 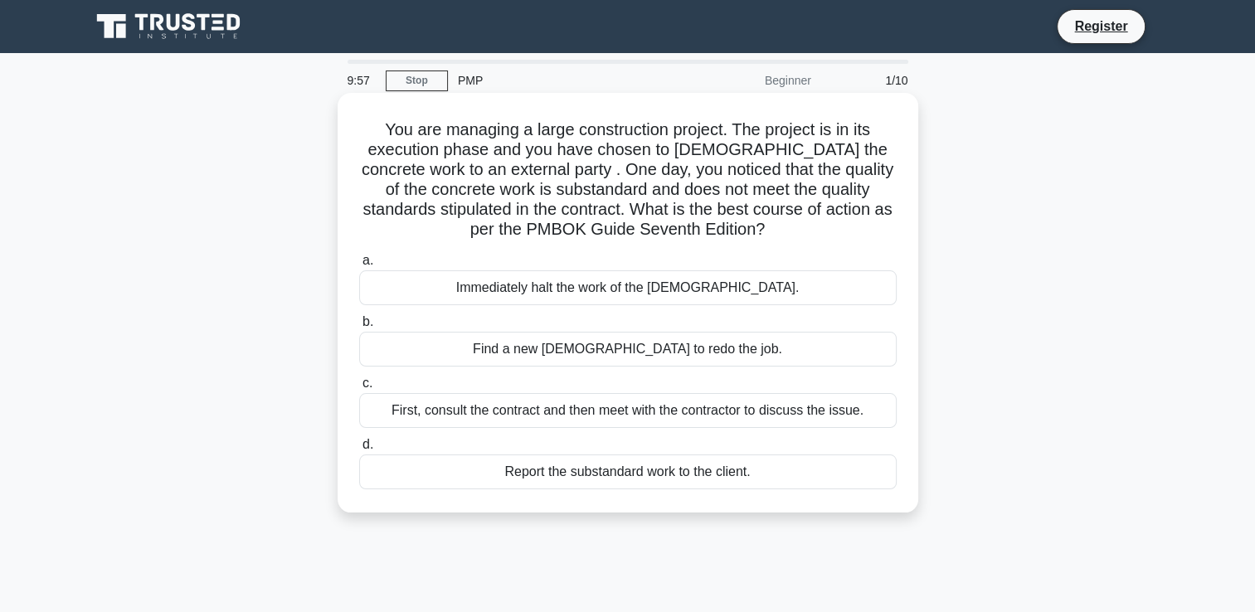 I want to click on h5: You are managing a large construction project. The project is in its execution phase and you have..., so click(x=628, y=180).